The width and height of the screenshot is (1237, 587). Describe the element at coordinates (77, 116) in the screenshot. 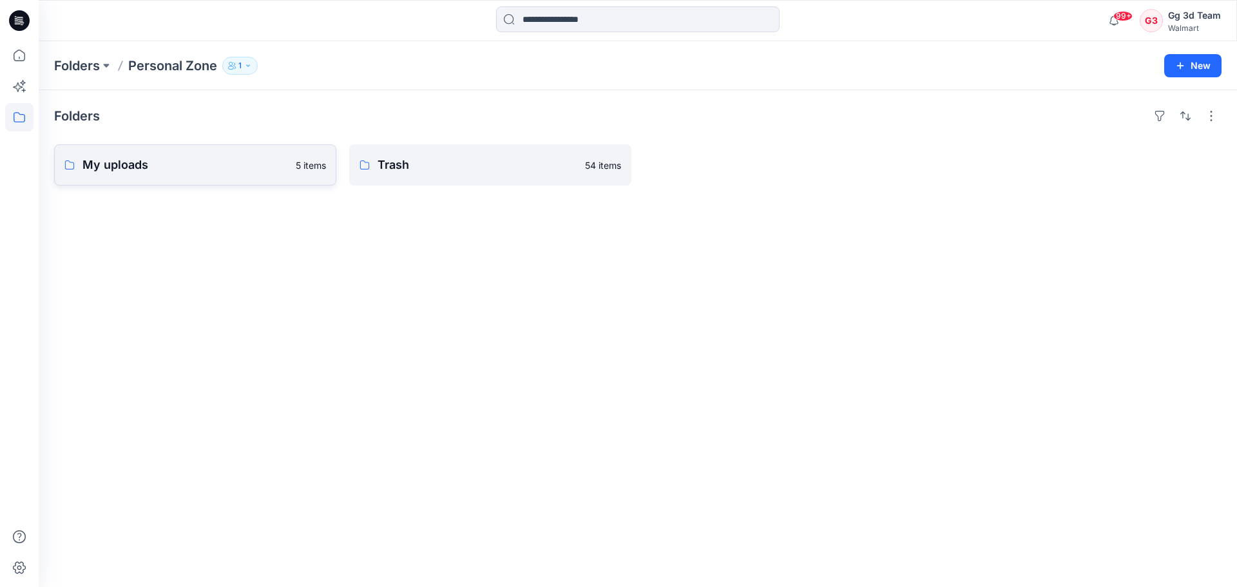

I see `h4: Folders` at that location.